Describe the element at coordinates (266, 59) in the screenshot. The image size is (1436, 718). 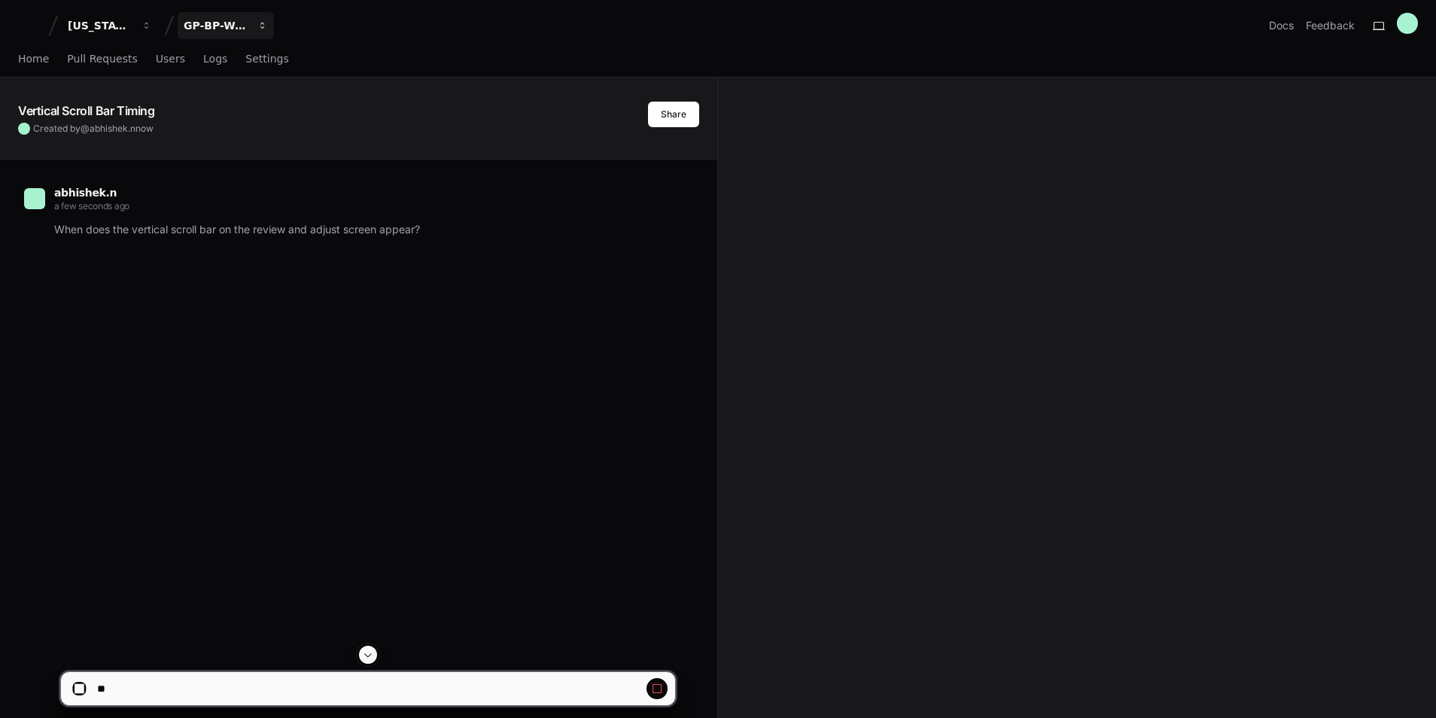
I see `span: Settings` at that location.